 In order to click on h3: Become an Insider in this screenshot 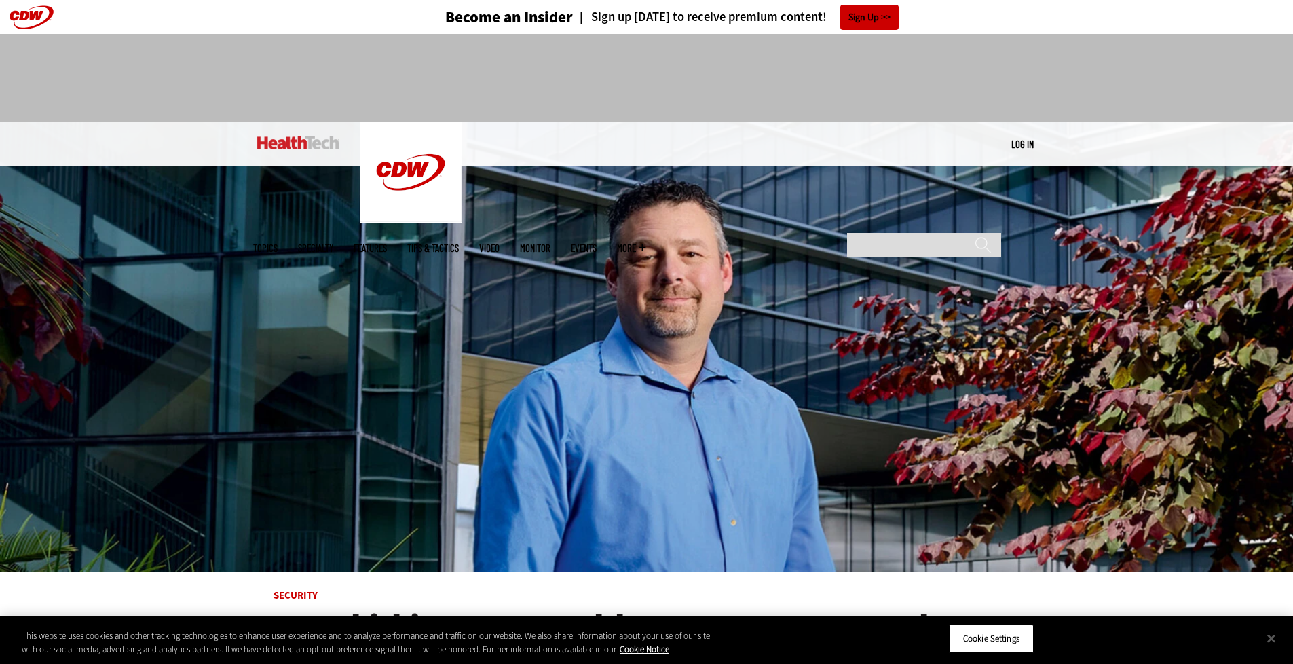, I will do `click(509, 17)`.